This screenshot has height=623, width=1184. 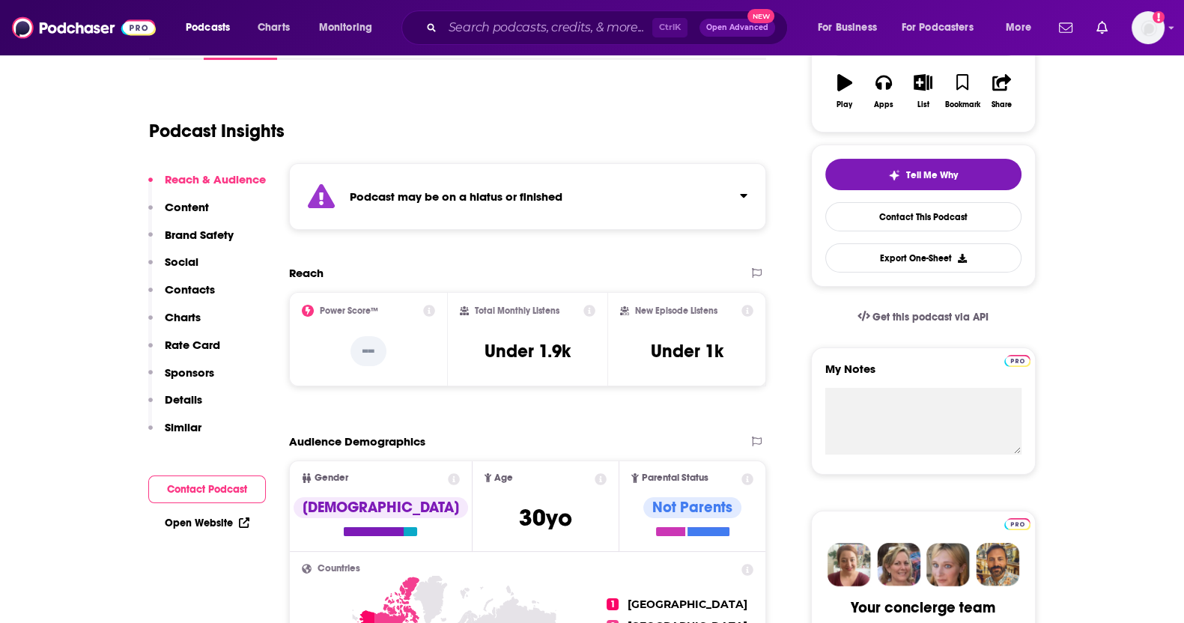 I want to click on img: tell me why sparkle, so click(x=894, y=175).